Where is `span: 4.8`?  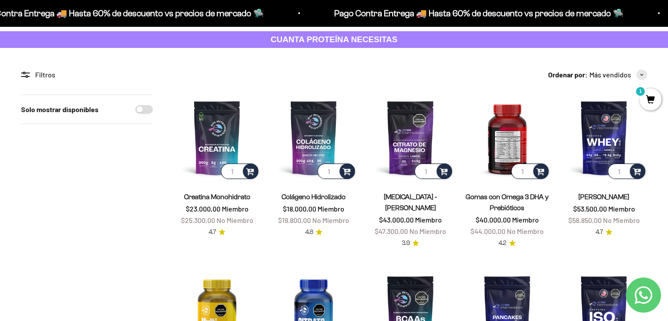 span: 4.8 is located at coordinates (309, 232).